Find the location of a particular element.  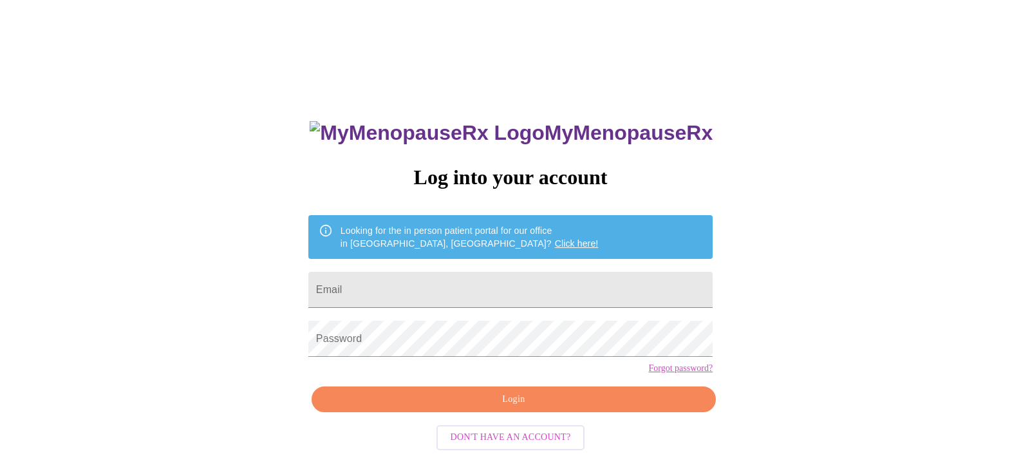

a: Forgot password? is located at coordinates (680, 368).